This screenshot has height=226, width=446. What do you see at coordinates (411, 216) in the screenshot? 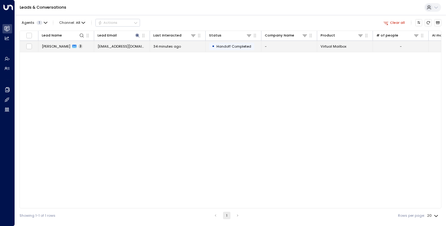
I see `label: Rows per page:` at bounding box center [411, 216].